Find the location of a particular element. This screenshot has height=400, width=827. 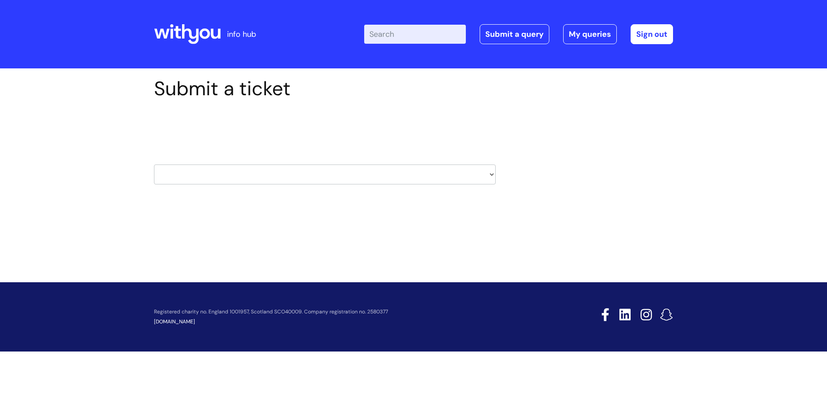

a: Submit a query is located at coordinates (514, 34).